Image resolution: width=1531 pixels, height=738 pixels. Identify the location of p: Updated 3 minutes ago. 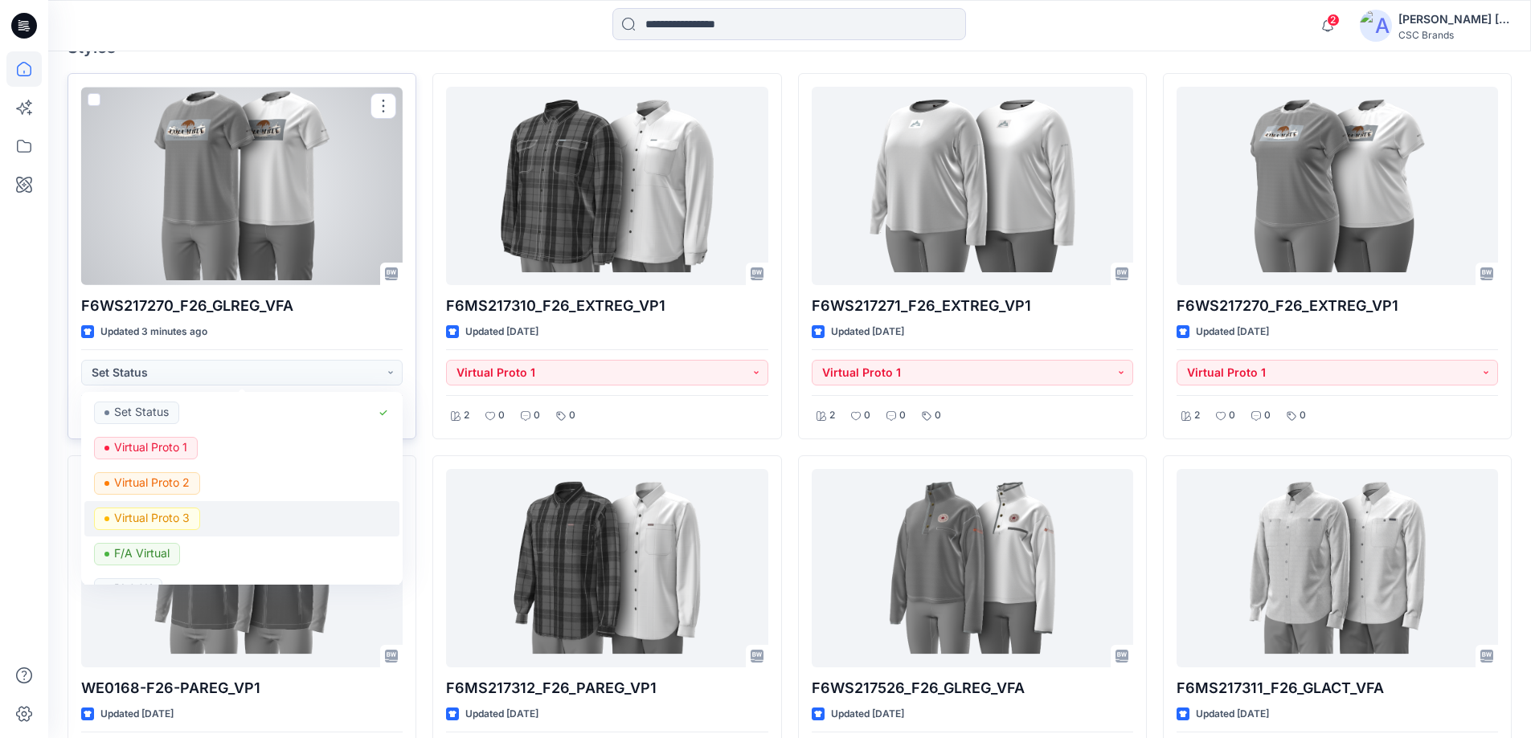
(153, 332).